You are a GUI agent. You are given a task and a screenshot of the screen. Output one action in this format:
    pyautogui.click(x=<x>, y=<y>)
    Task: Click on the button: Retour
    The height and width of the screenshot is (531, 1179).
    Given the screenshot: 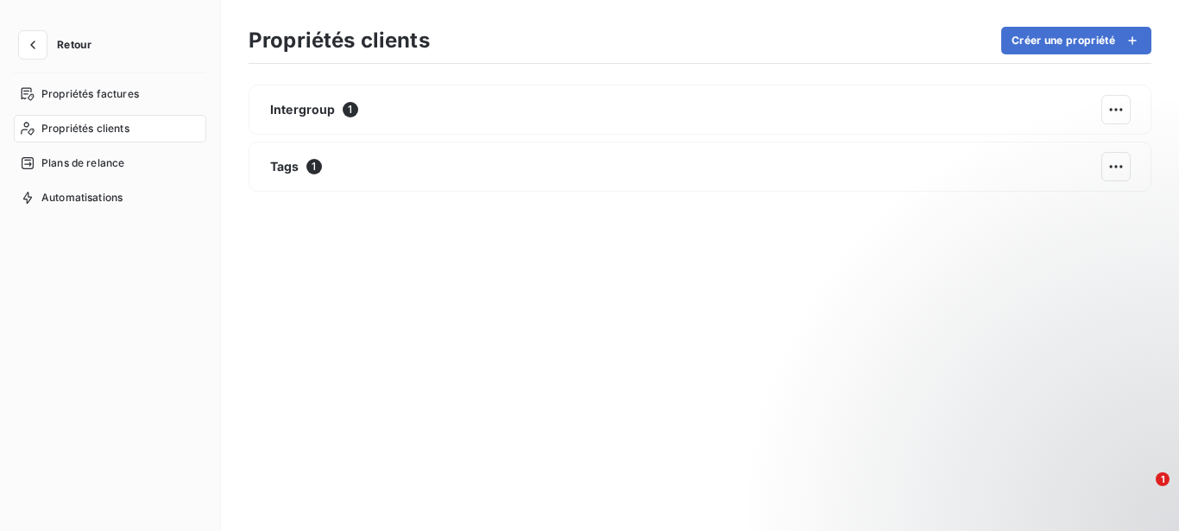 What is the action you would take?
    pyautogui.click(x=60, y=45)
    